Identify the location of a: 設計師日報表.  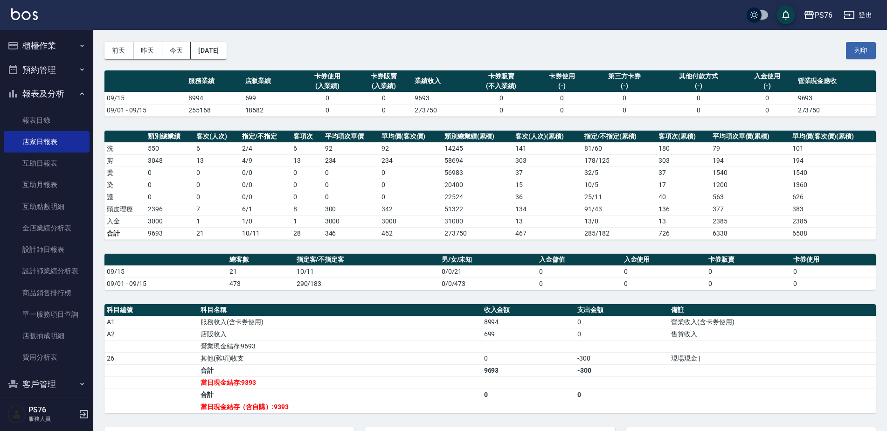
(47, 249).